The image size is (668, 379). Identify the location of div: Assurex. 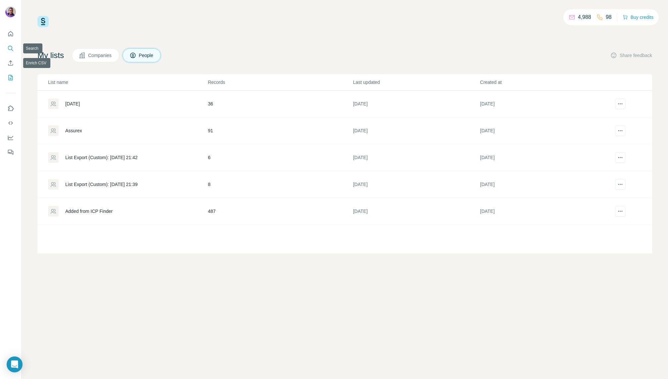
(74, 131).